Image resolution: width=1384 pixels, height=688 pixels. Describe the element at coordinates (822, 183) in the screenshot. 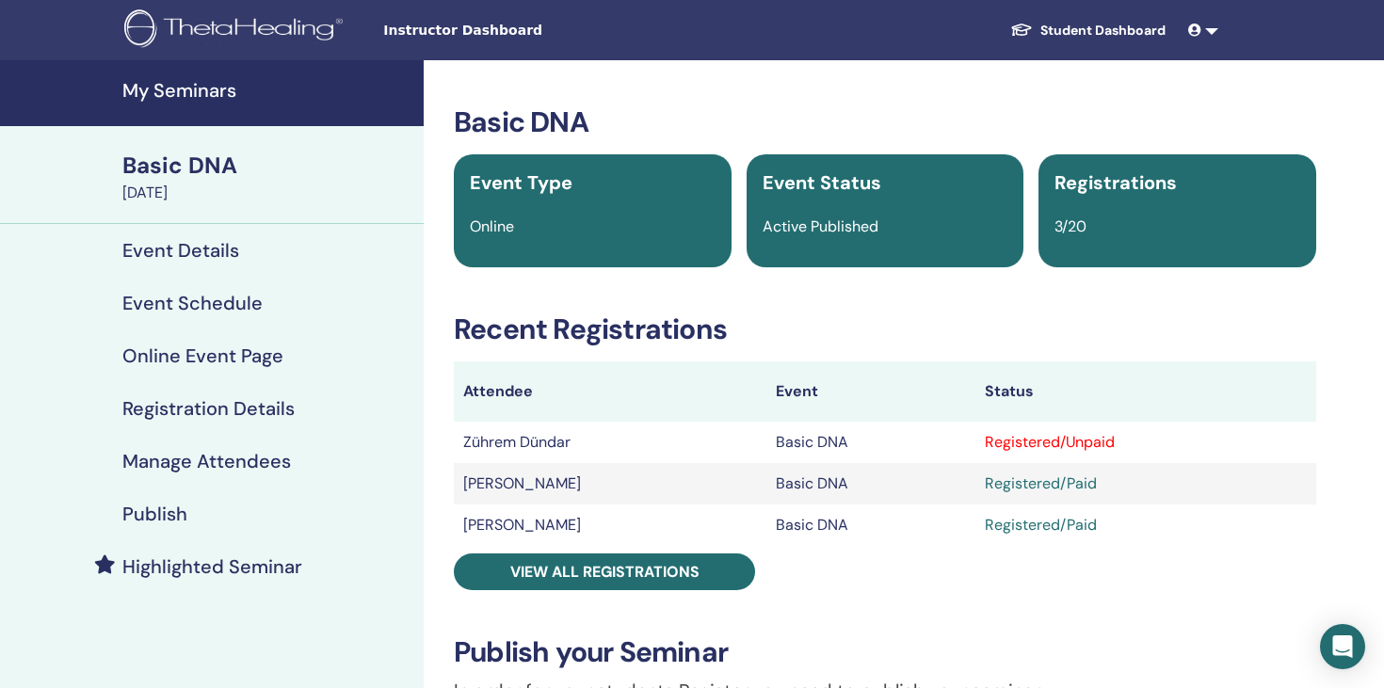

I see `span: Event Status` at that location.